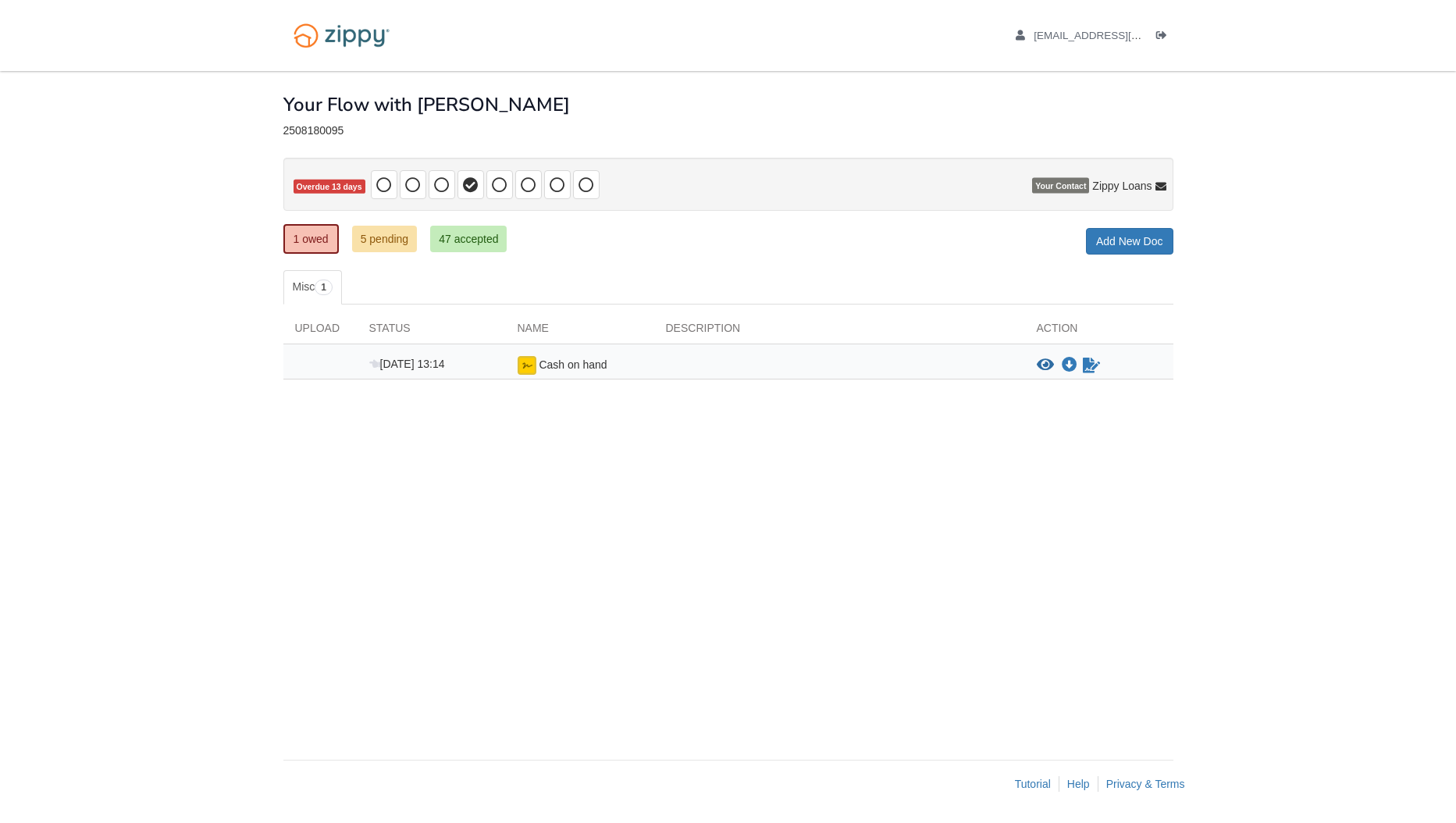 The width and height of the screenshot is (1456, 823). Describe the element at coordinates (330, 187) in the screenshot. I see `span: Overdue 13 days` at that location.